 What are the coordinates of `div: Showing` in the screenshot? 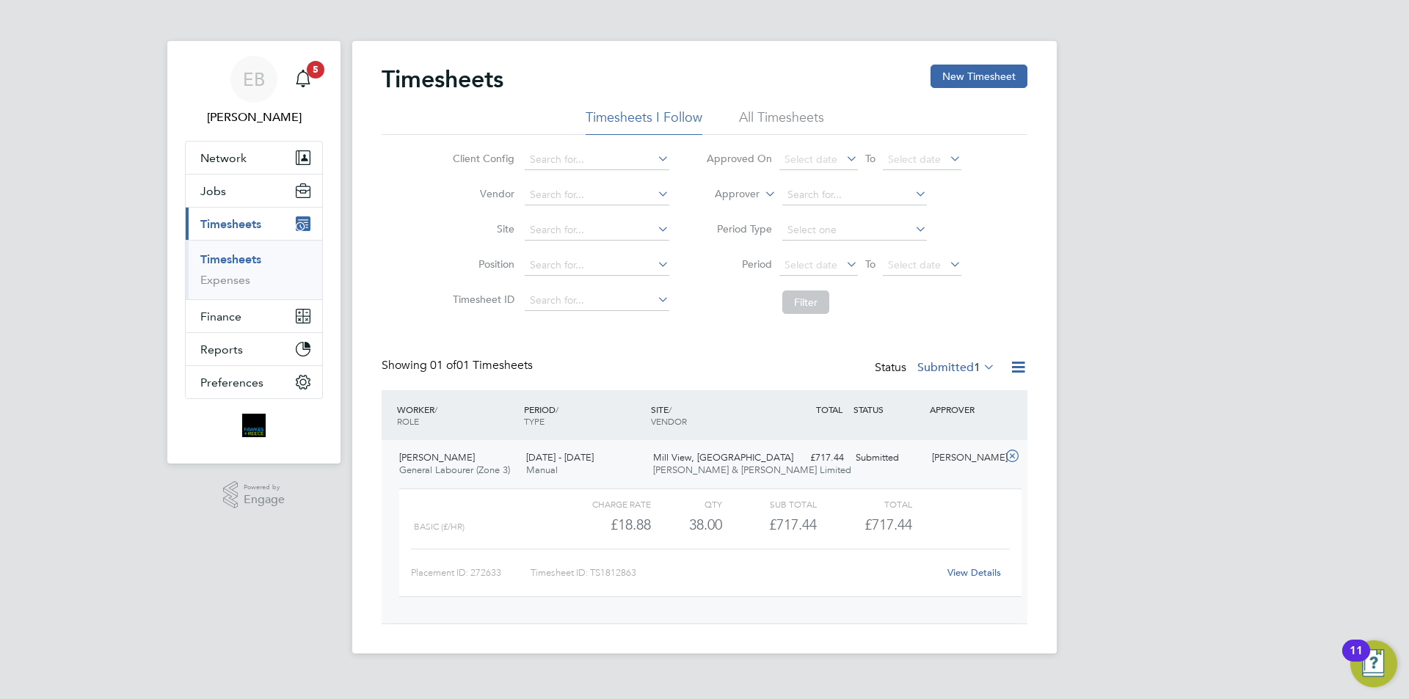 It's located at (459, 365).